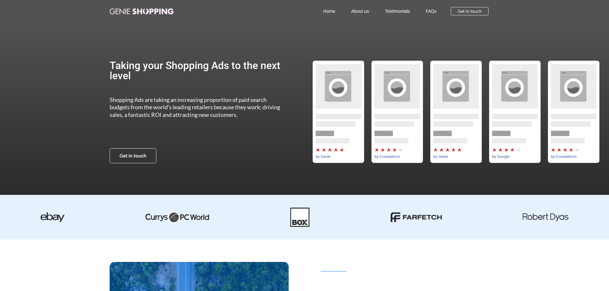 Image resolution: width=609 pixels, height=291 pixels. What do you see at coordinates (515, 112) in the screenshot?
I see `div: by-google` at bounding box center [515, 112].